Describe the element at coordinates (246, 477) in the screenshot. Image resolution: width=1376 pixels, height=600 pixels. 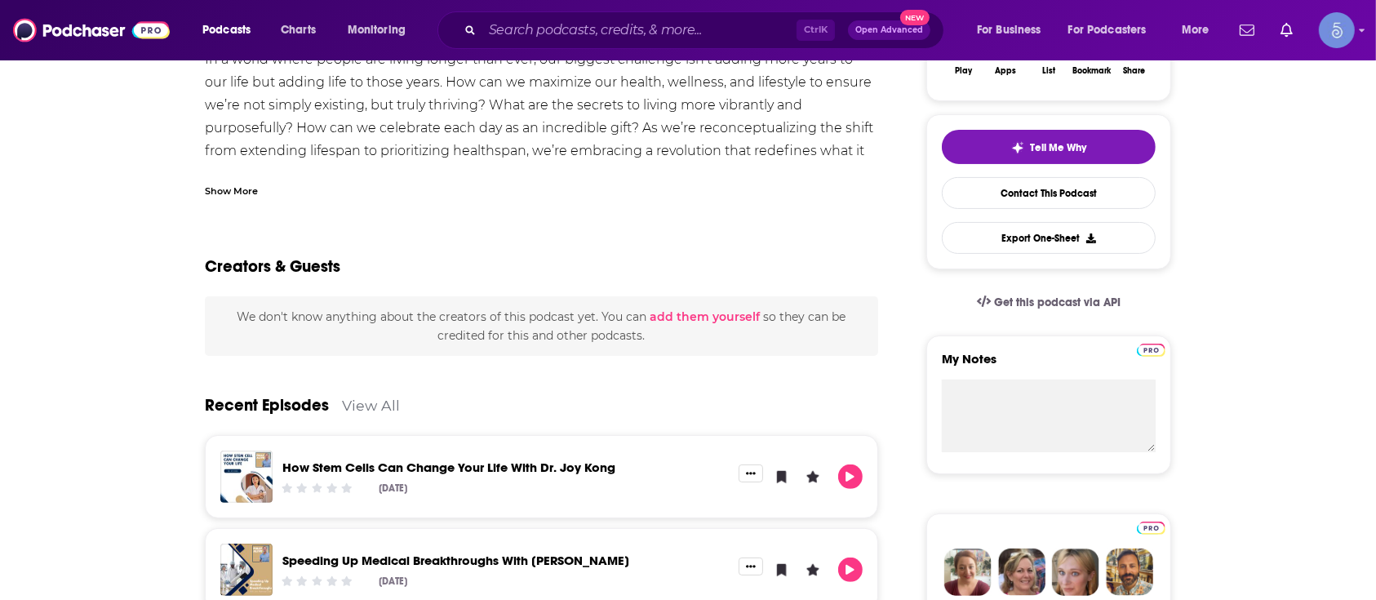
I see `img: How Stem Cells Can Change Your Life With Dr. Joy Kong` at that location.